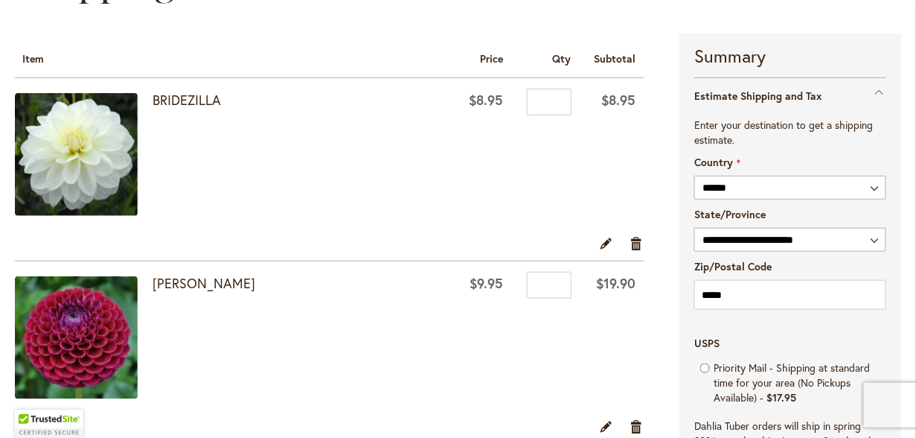 The width and height of the screenshot is (916, 438). What do you see at coordinates (616, 58) in the screenshot?
I see `span: Subtotal` at bounding box center [616, 58].